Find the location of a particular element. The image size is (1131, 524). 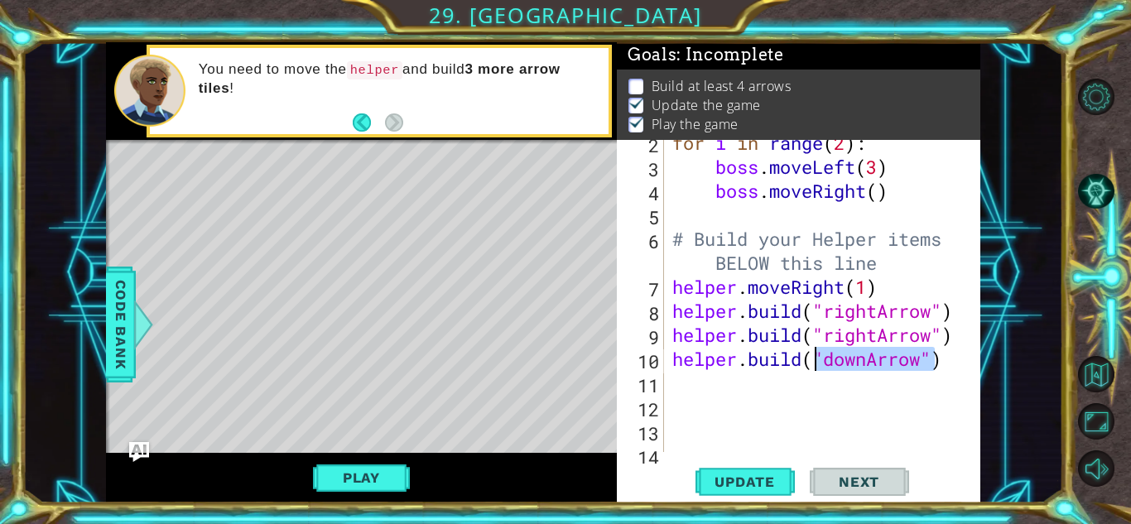

span: : Incomplete is located at coordinates (729, 55).